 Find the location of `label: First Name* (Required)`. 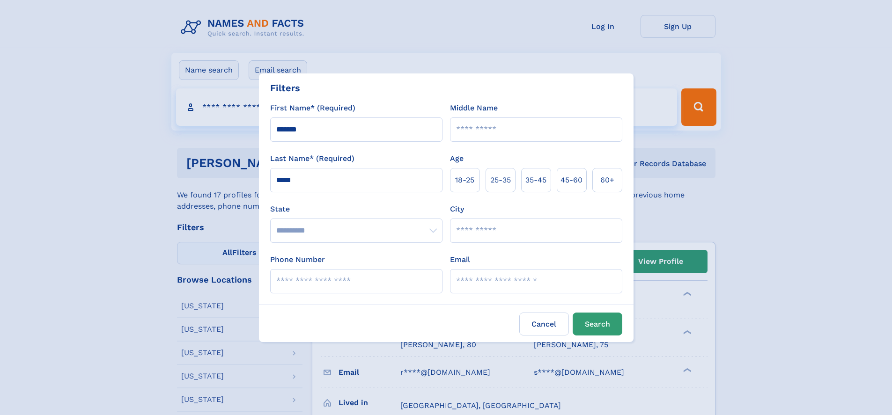

label: First Name* (Required) is located at coordinates (313, 108).